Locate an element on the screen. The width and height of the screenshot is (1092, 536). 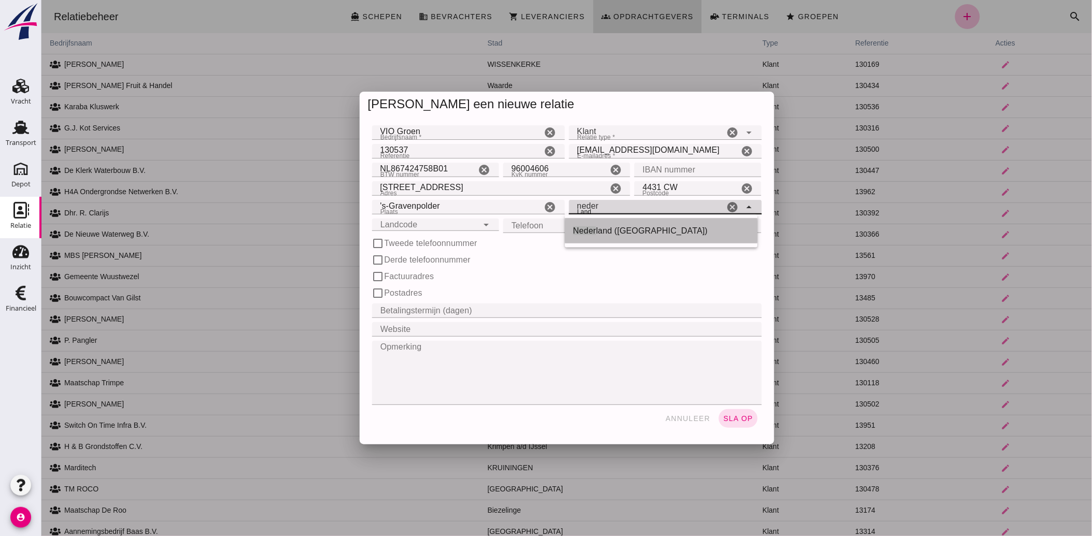
span: annuleer is located at coordinates (646, 419).